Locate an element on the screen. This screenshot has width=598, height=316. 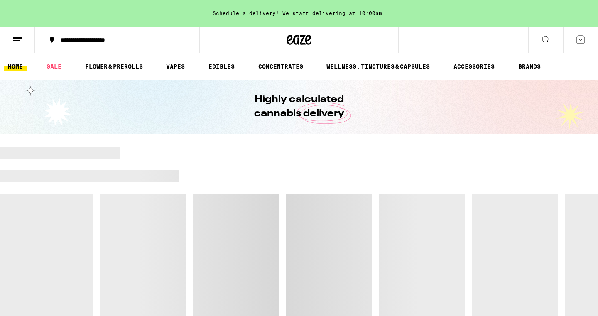
a: FLOWER & PREROLLS is located at coordinates (114, 66).